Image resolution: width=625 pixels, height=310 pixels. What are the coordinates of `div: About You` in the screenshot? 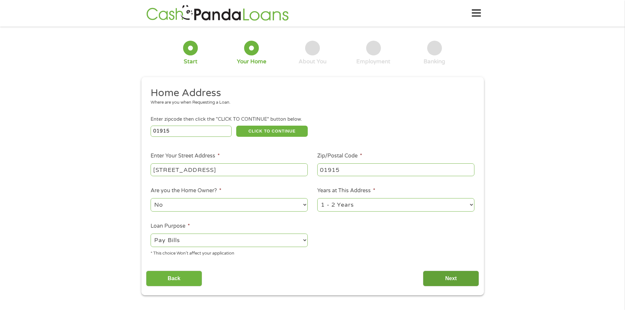 It's located at (312, 62).